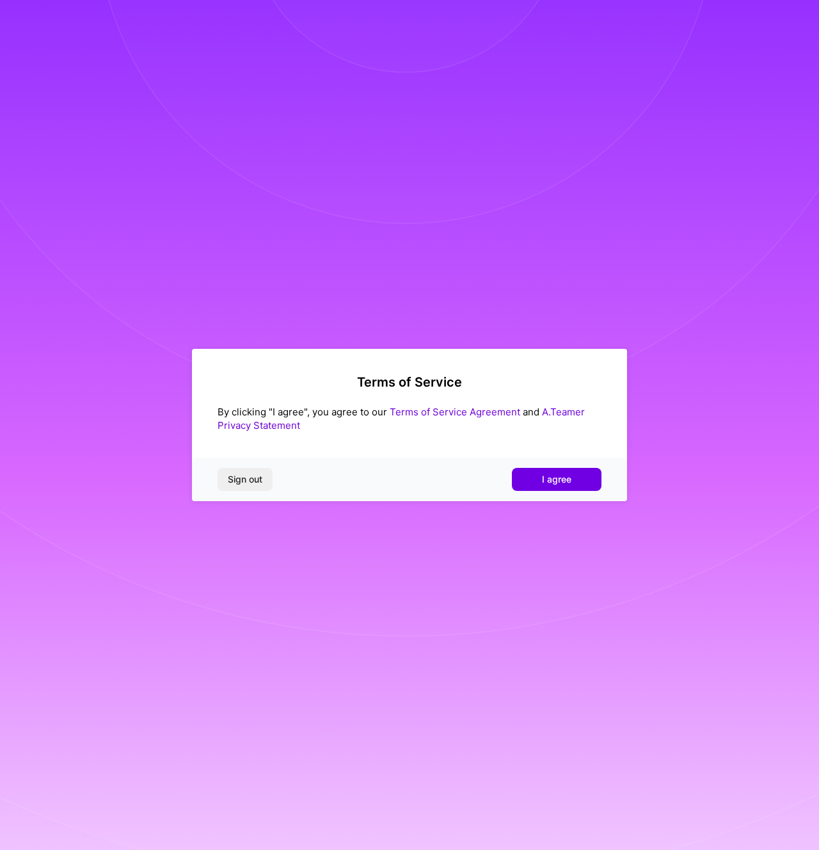 Image resolution: width=819 pixels, height=850 pixels. What do you see at coordinates (409, 418) in the screenshot?
I see `div: By clicking "I agree", you agree to our and` at bounding box center [409, 418].